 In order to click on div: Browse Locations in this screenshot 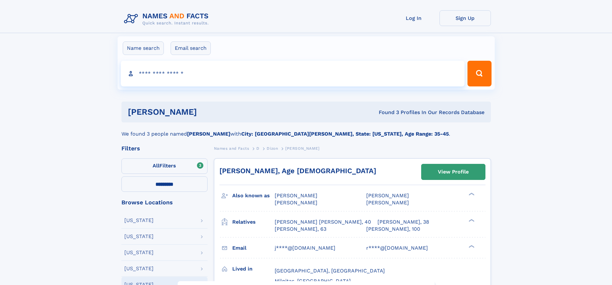, I will do `click(164, 202)`.